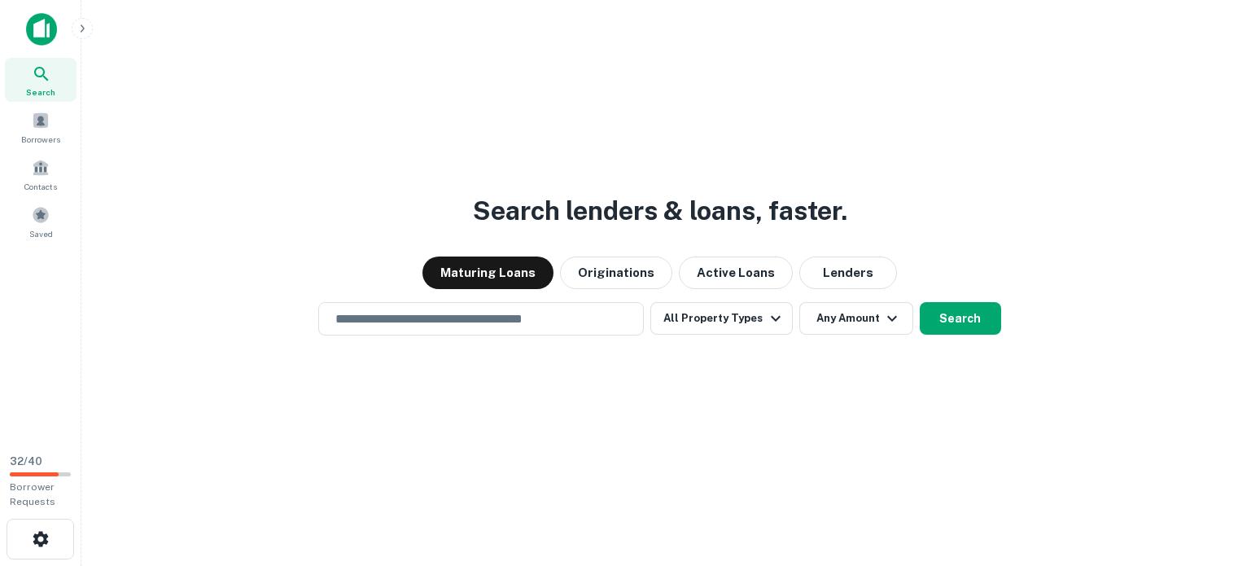  I want to click on span: Search, so click(41, 92).